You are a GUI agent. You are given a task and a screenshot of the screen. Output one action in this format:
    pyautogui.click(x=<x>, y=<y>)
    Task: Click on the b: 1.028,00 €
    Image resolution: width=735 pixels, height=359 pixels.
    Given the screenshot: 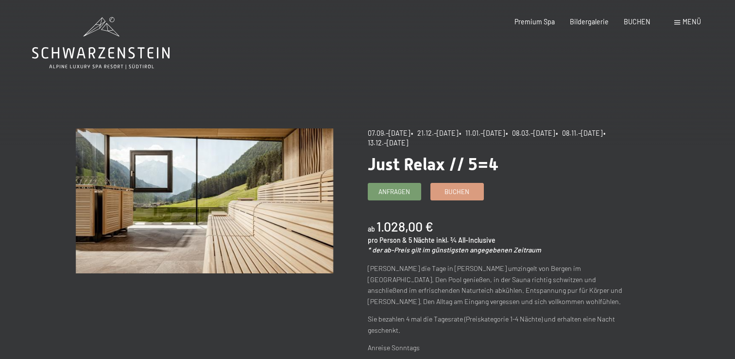 What is the action you would take?
    pyautogui.click(x=405, y=226)
    